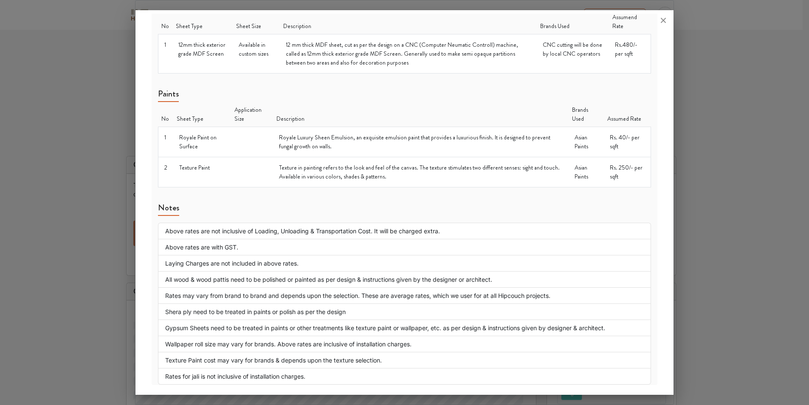 The width and height of the screenshot is (809, 405). I want to click on h5: Notes, so click(169, 209).